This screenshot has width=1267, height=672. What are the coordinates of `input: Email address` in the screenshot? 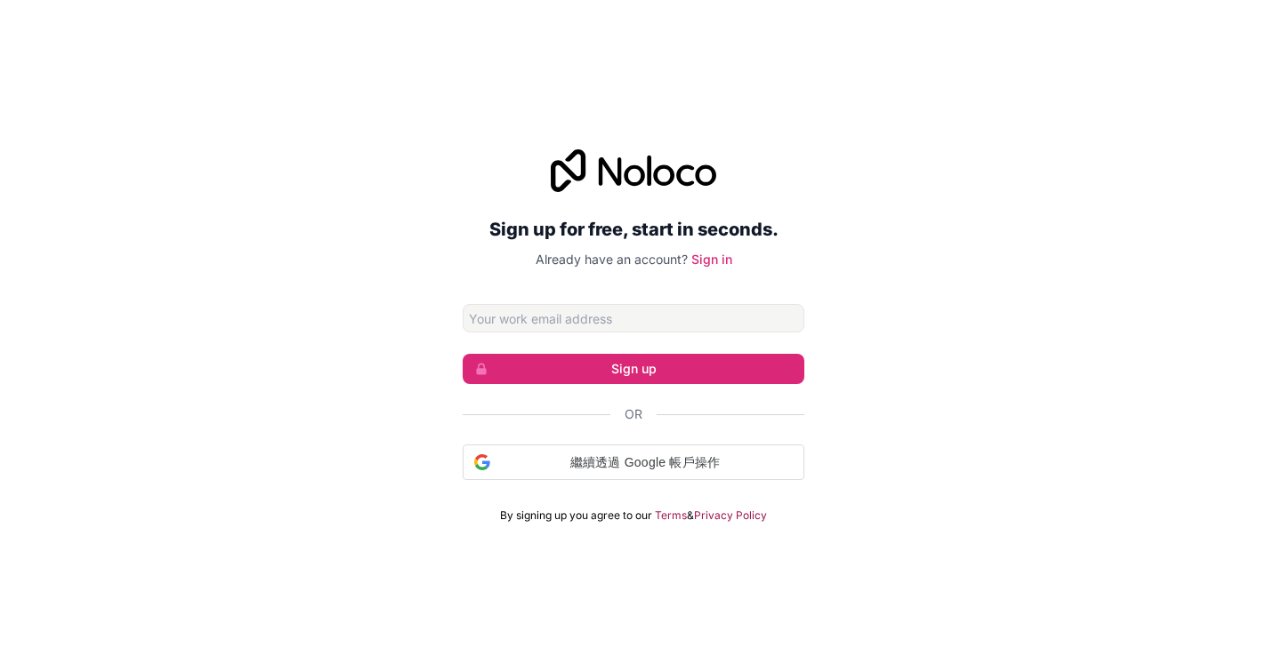 It's located at (633, 318).